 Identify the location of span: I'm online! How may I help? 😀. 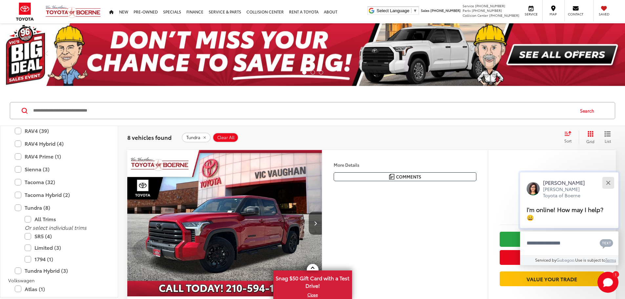
(565, 213).